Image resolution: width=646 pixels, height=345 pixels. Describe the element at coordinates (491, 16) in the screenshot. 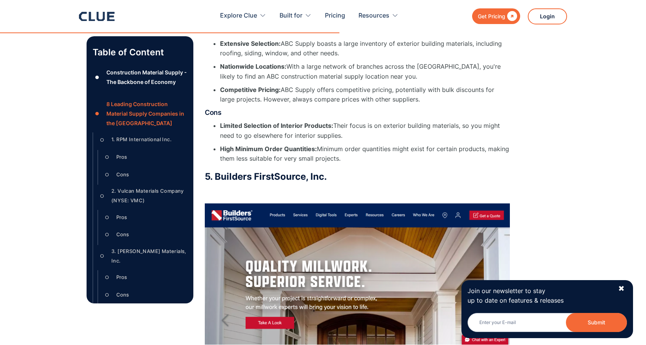

I see `div: Get Pricing` at that location.